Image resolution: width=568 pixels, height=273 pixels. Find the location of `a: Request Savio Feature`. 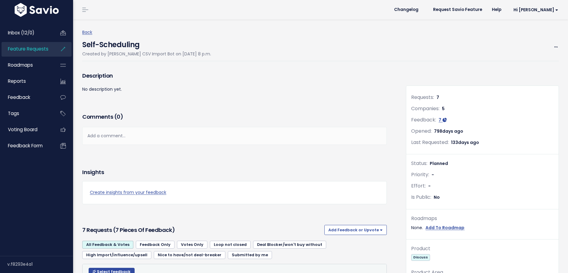

a: Request Savio Feature is located at coordinates (457, 10).